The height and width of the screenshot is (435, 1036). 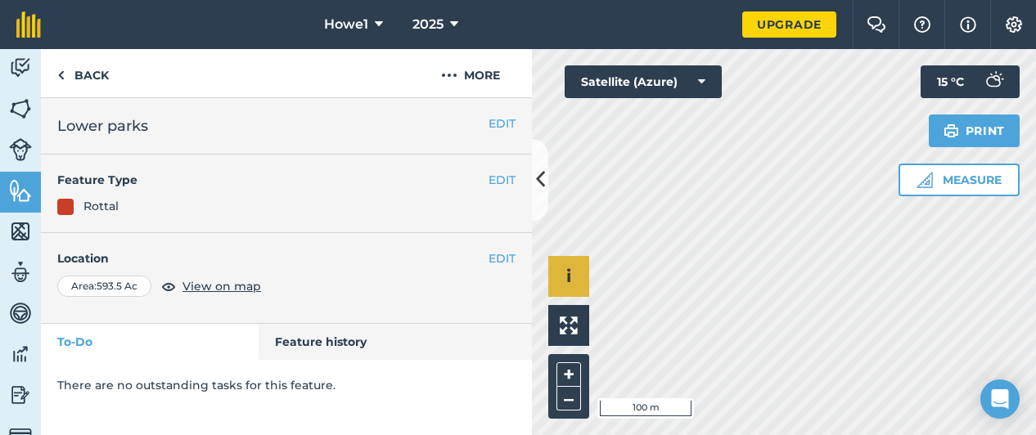 What do you see at coordinates (959, 180) in the screenshot?
I see `button: Measure` at bounding box center [959, 180].